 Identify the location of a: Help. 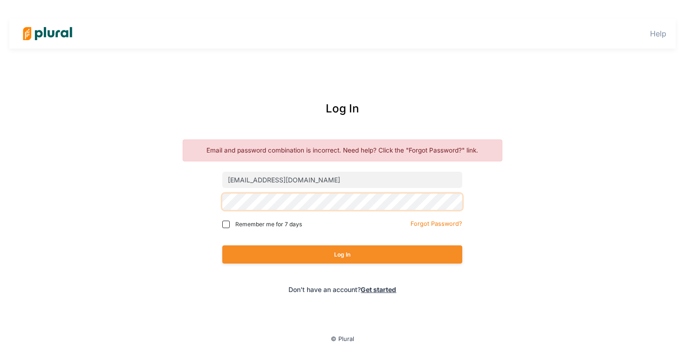
(658, 34).